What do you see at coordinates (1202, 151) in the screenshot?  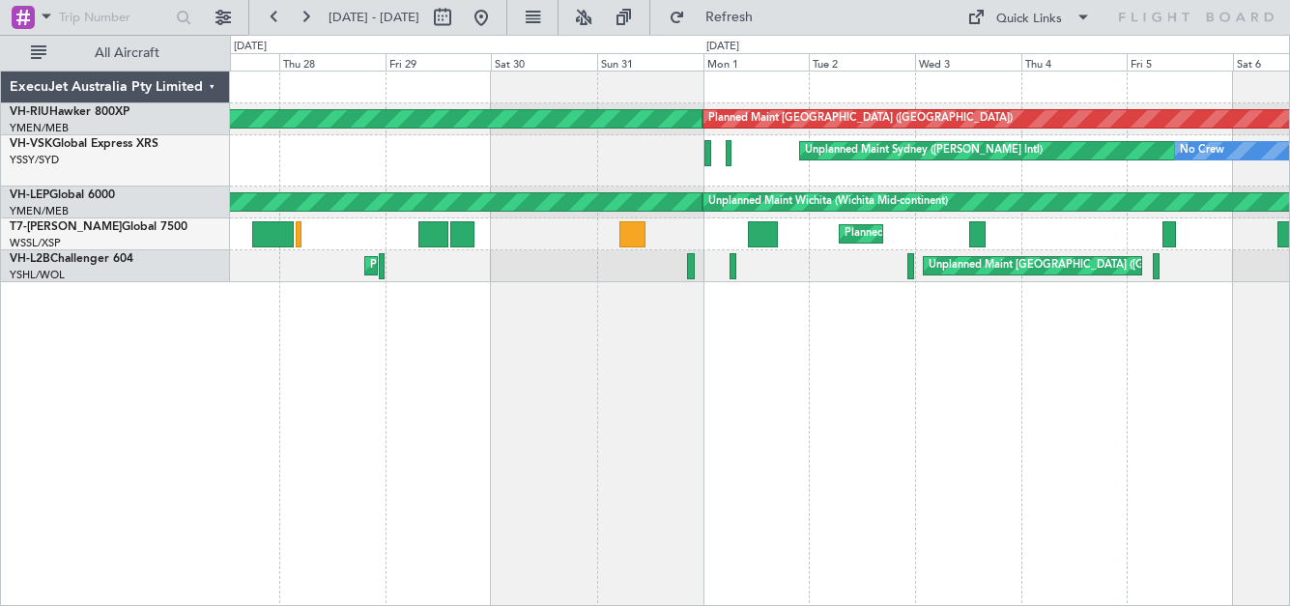 I see `div: No Crew` at bounding box center [1202, 151].